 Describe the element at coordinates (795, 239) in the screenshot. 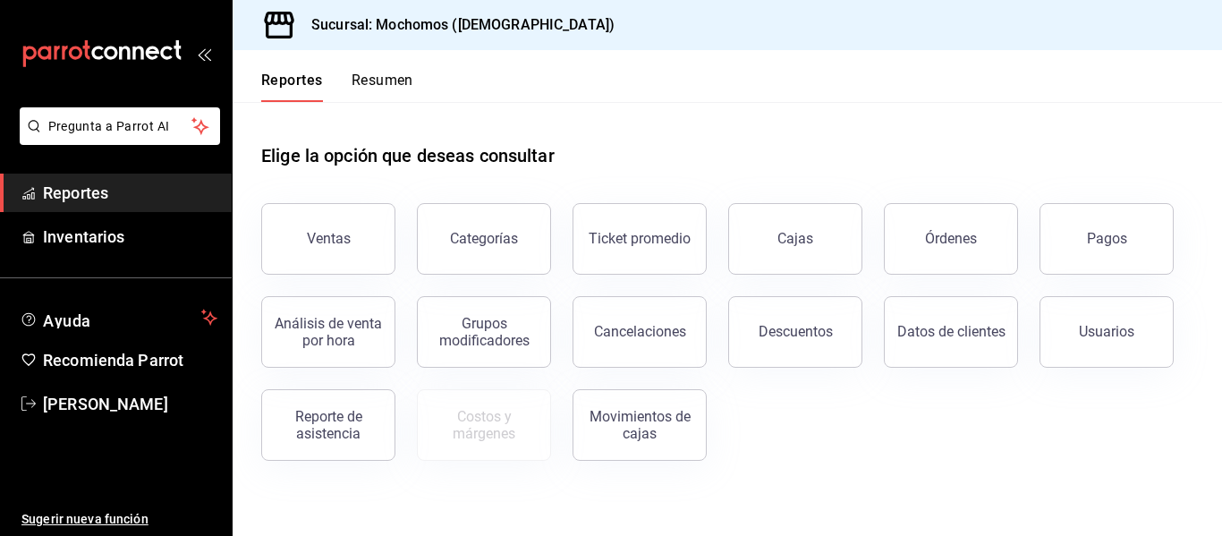

I see `a: Cajas` at that location.